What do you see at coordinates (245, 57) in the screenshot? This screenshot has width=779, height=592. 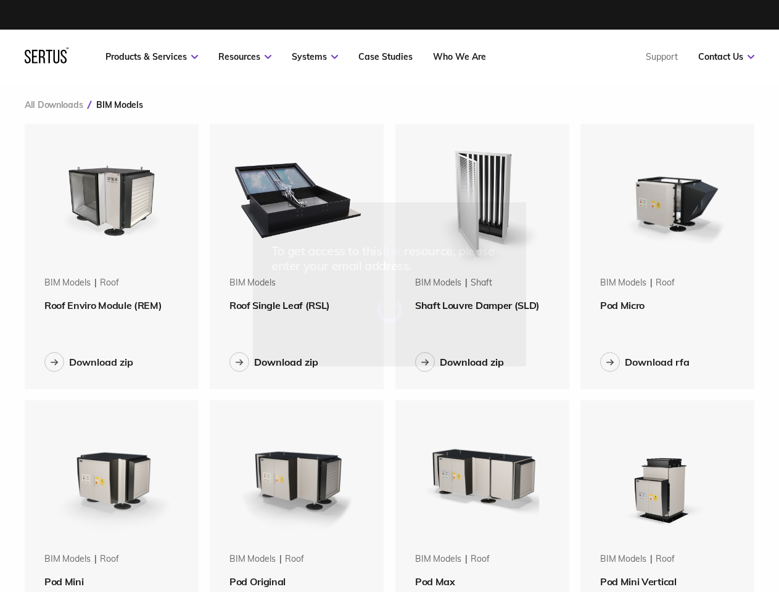 I see `a: Resources` at bounding box center [245, 57].